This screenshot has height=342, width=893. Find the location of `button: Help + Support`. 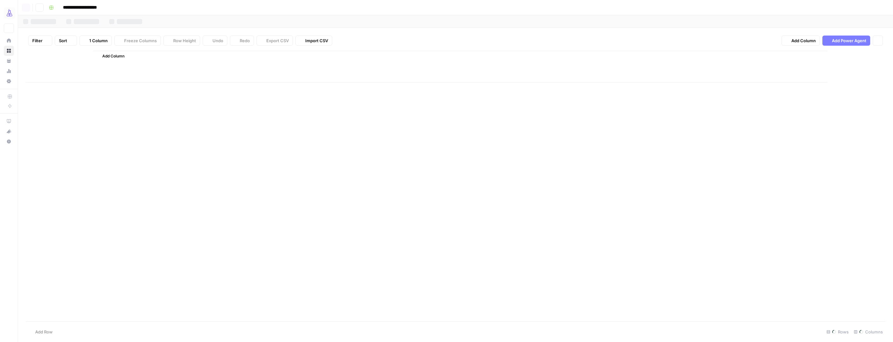

button: Help + Support is located at coordinates (9, 141).